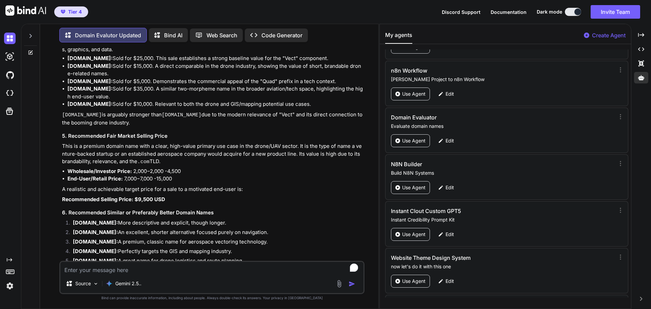 The height and width of the screenshot is (309, 651). Describe the element at coordinates (109, 283) in the screenshot. I see `img: Gemini 2.5 Pro` at that location.